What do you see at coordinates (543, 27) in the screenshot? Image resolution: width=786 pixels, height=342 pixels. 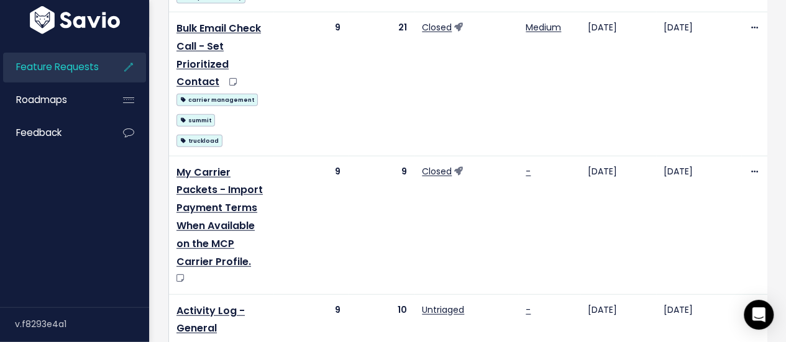 I see `a: Medium` at bounding box center [543, 27].